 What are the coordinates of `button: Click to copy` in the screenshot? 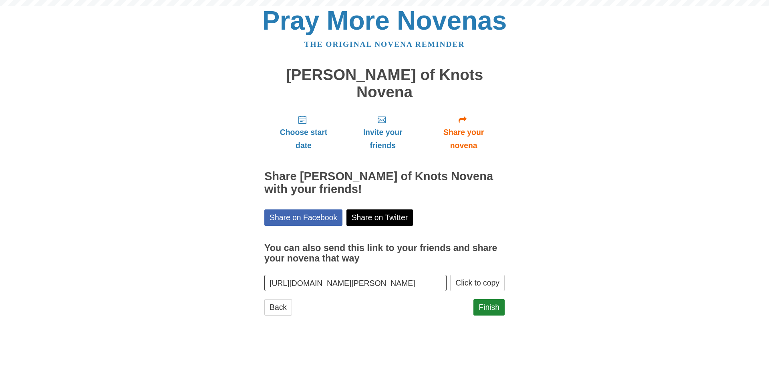 It's located at (478, 283).